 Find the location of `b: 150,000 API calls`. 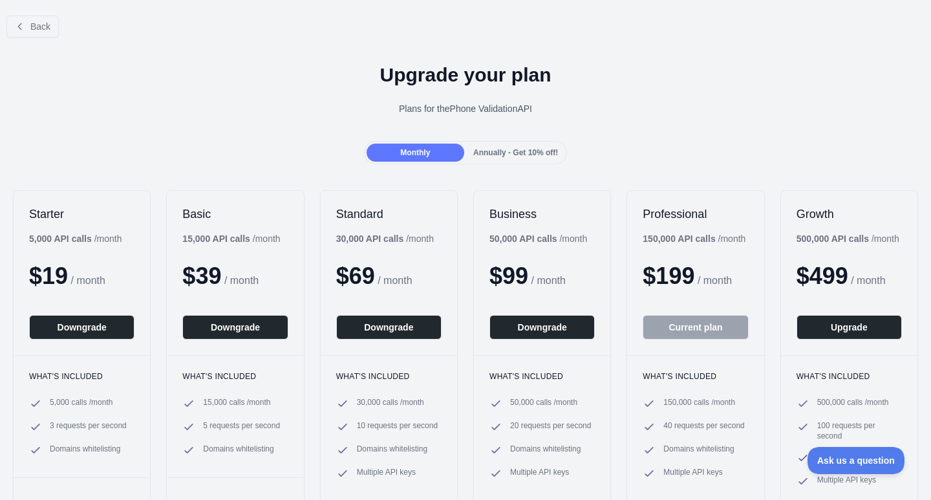

b: 150,000 API calls is located at coordinates (679, 239).